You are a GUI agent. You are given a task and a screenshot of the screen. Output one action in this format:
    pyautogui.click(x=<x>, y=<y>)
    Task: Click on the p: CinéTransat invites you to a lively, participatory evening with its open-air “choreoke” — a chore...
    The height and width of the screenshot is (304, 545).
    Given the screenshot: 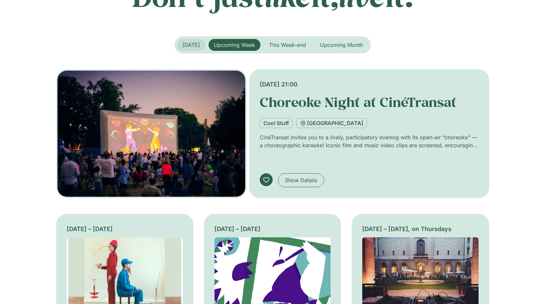 What is the action you would take?
    pyautogui.click(x=369, y=141)
    